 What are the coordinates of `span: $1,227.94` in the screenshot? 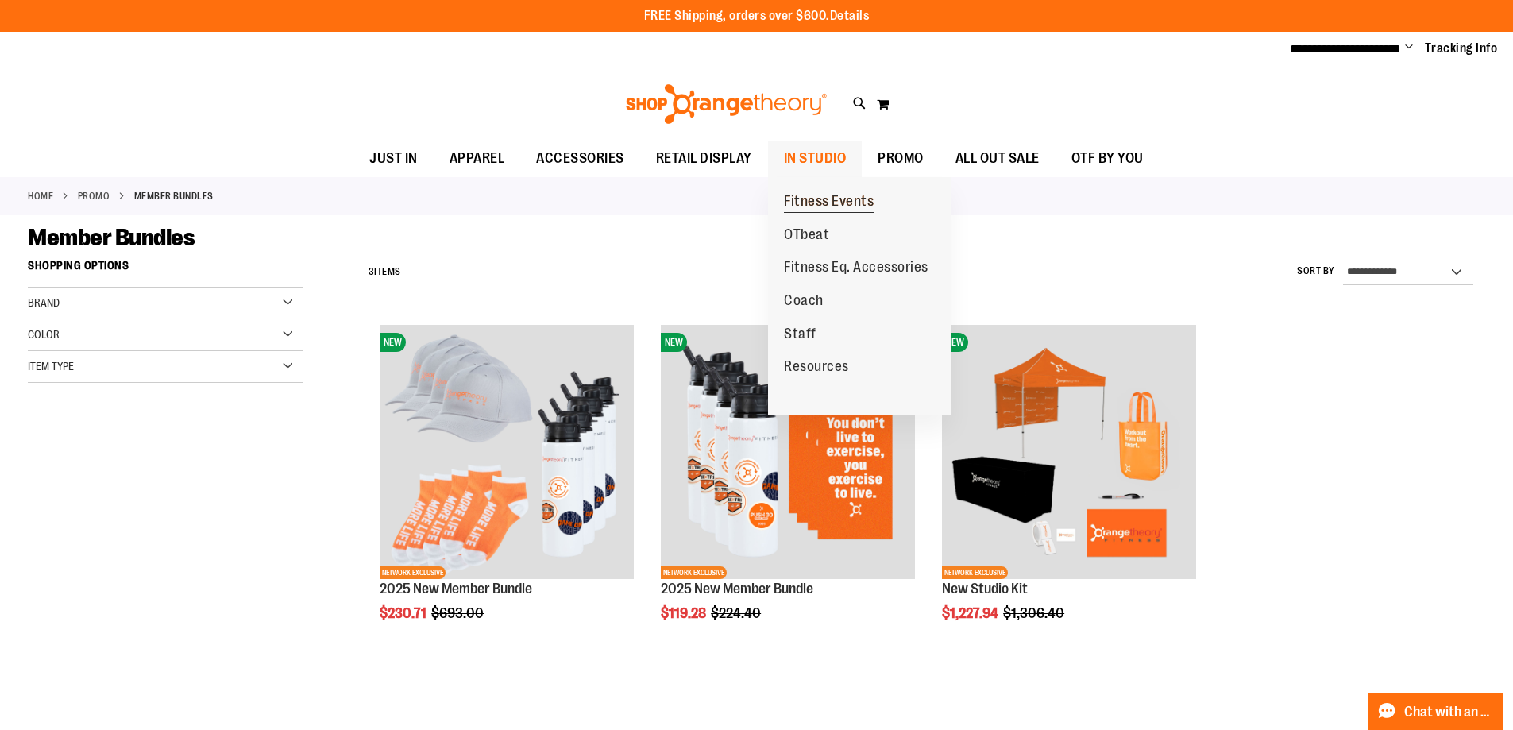 It's located at (971, 613).